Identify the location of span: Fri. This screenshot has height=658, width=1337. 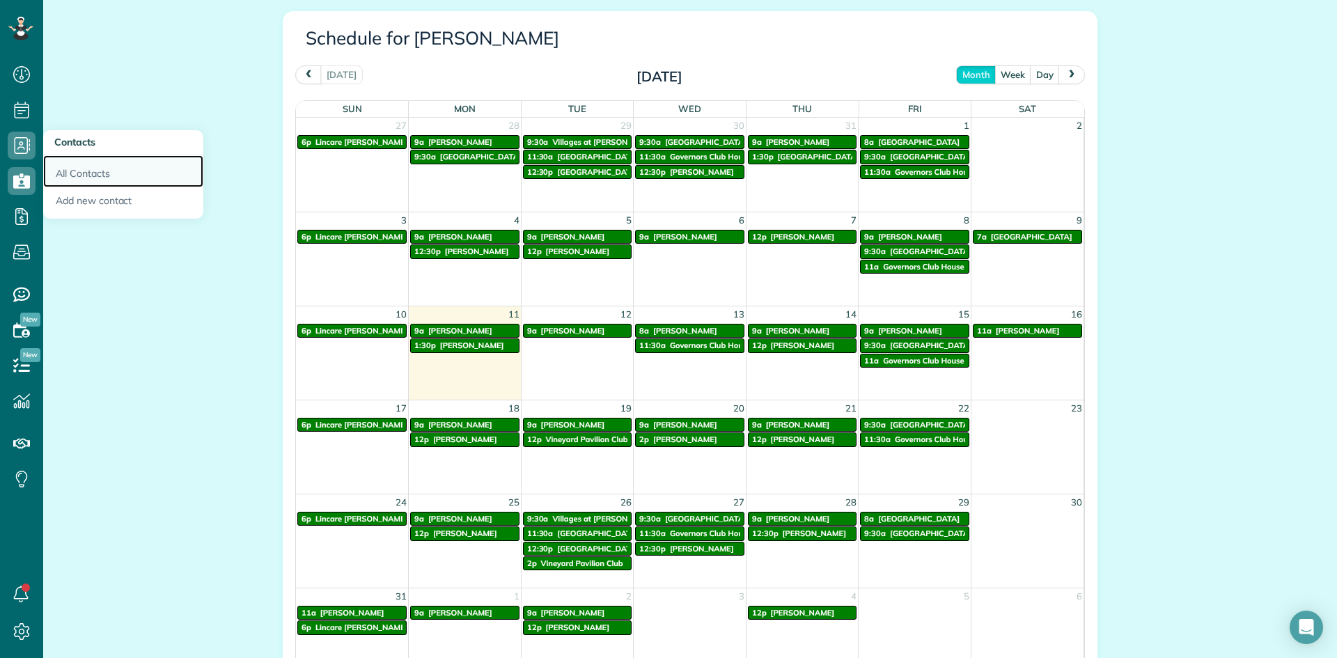
(915, 109).